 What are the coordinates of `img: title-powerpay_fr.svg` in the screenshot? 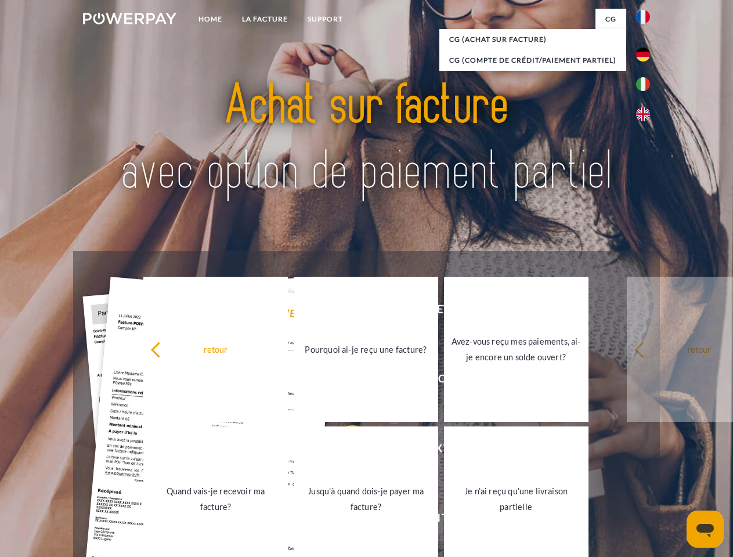 It's located at (366, 139).